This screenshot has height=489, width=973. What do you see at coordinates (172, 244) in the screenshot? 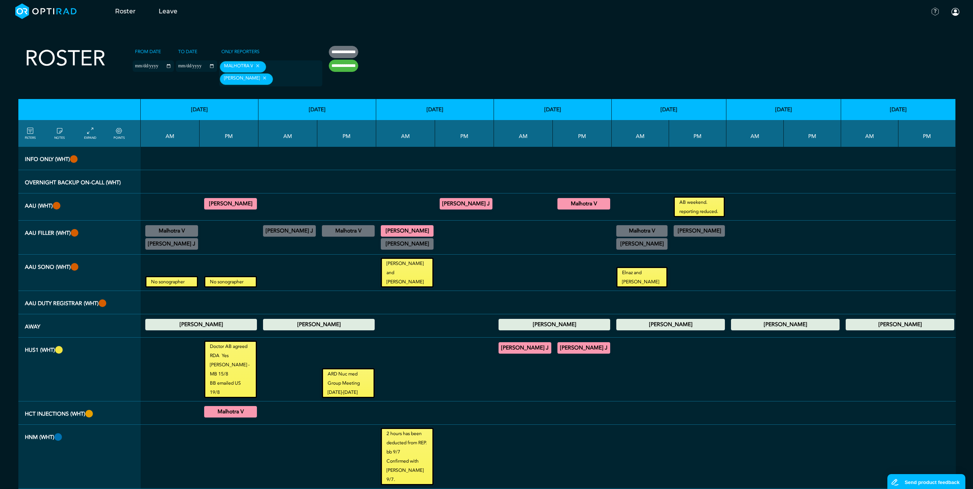
I see `div: General CT/General MRI/General XR 11:30 - 13:30` at bounding box center [172, 244].